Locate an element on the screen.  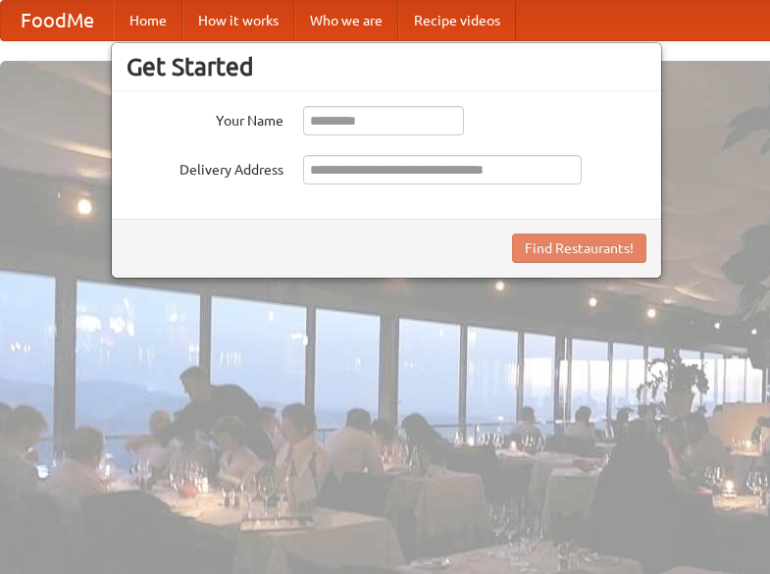
label: Delivery Address is located at coordinates (205, 167).